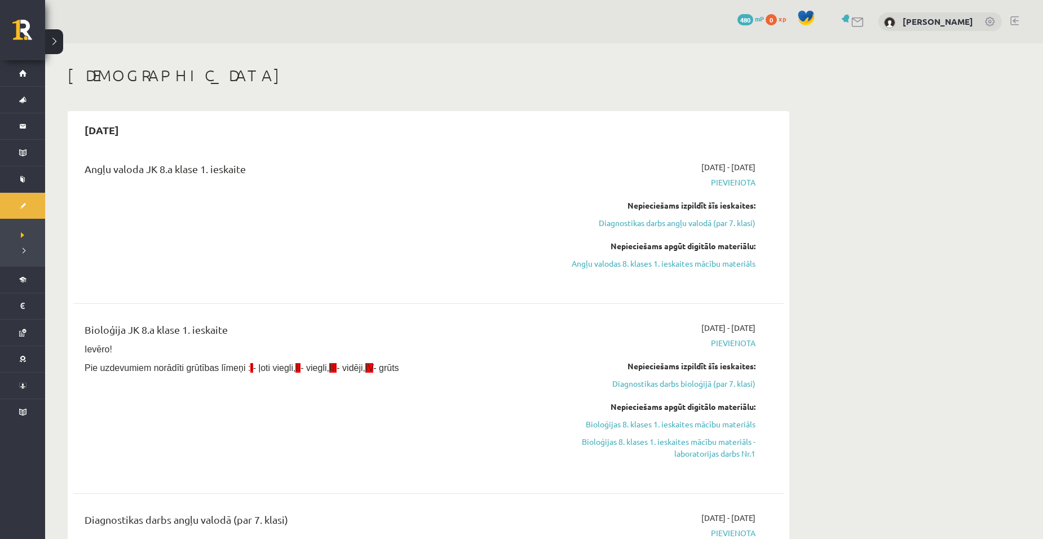  What do you see at coordinates (779, 19) in the screenshot?
I see `a: 0 xp` at bounding box center [779, 19].